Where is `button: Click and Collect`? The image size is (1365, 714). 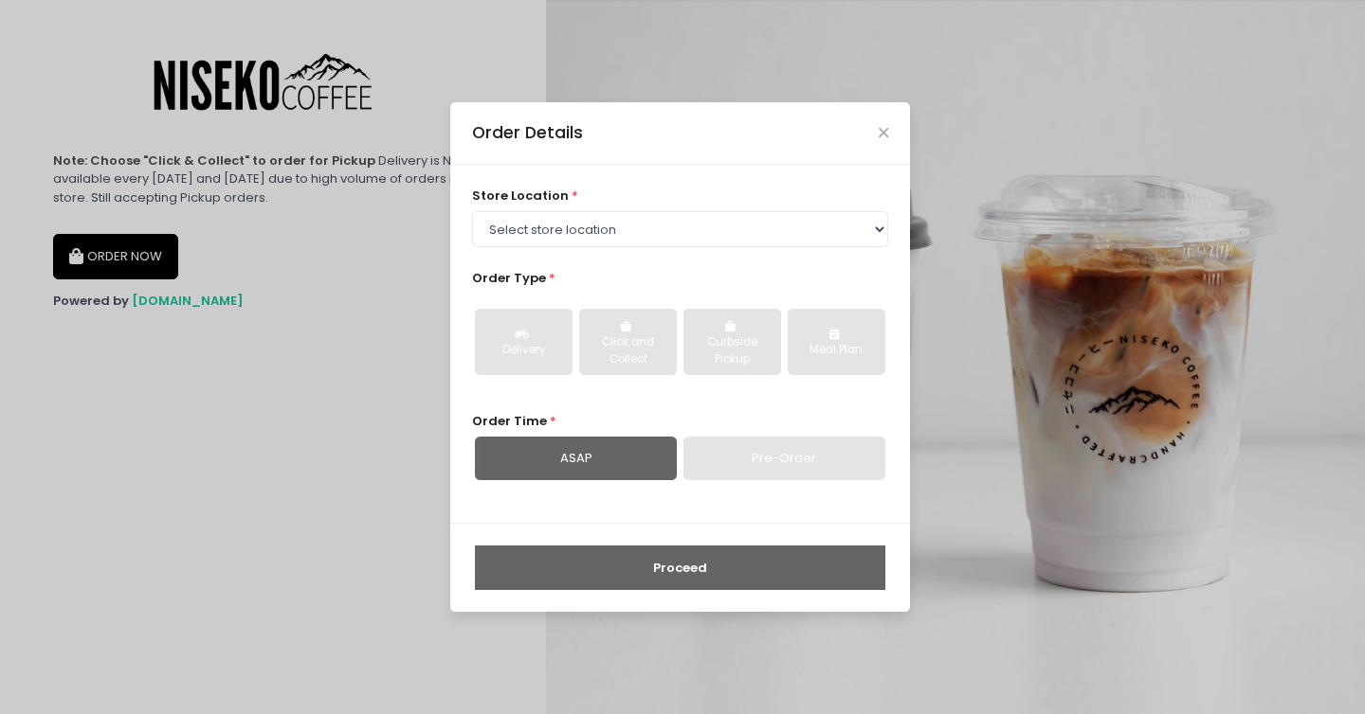 button: Click and Collect is located at coordinates (627, 342).